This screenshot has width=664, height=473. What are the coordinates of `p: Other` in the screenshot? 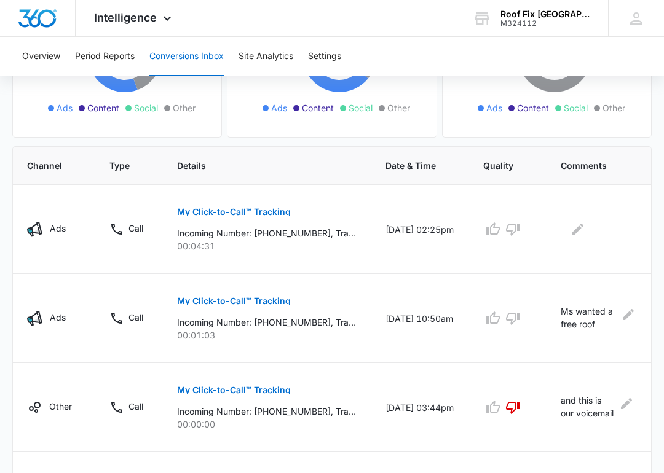 It's located at (60, 406).